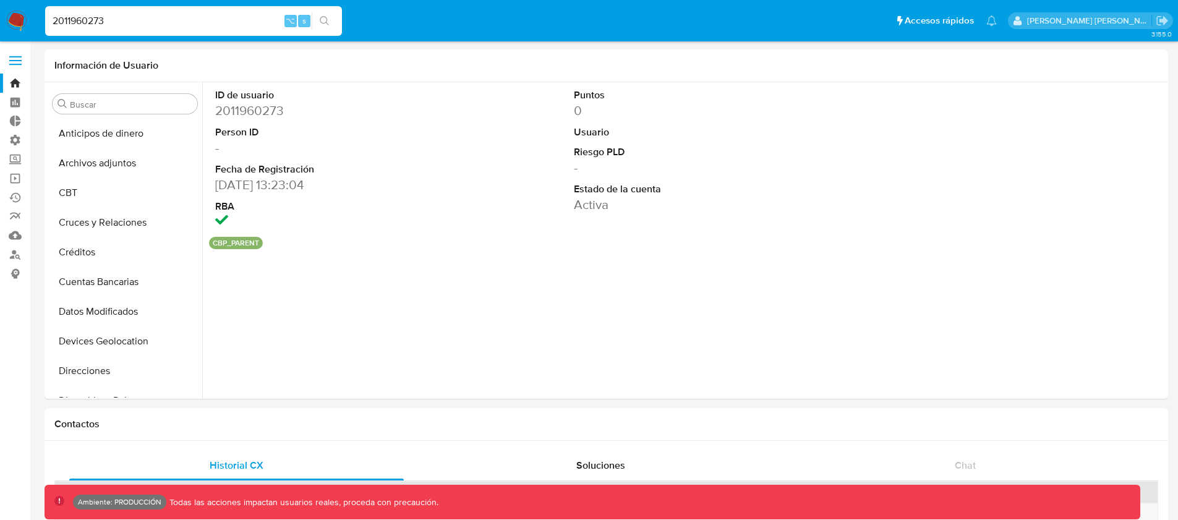  Describe the element at coordinates (125, 282) in the screenshot. I see `button: Cuentas Bancarias` at that location.